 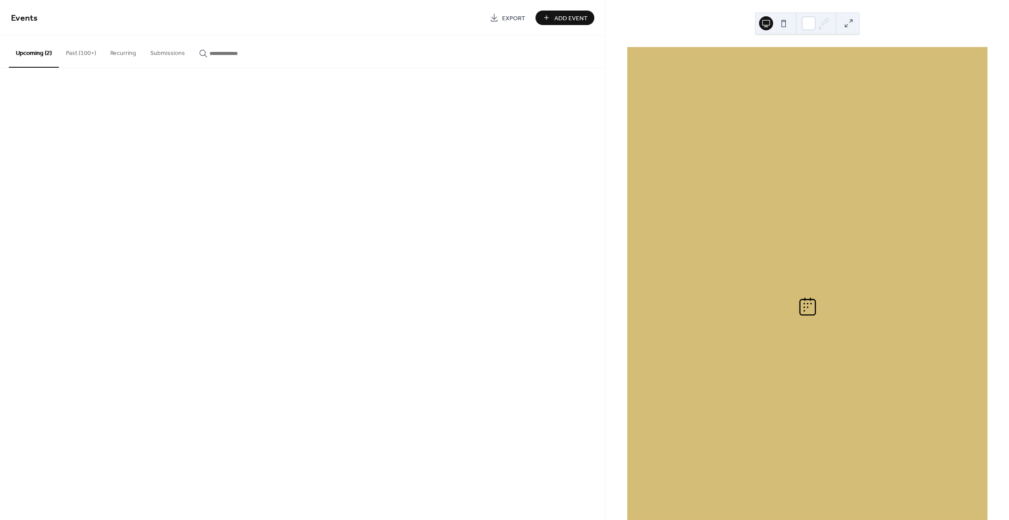 I want to click on span: Export, so click(x=514, y=18).